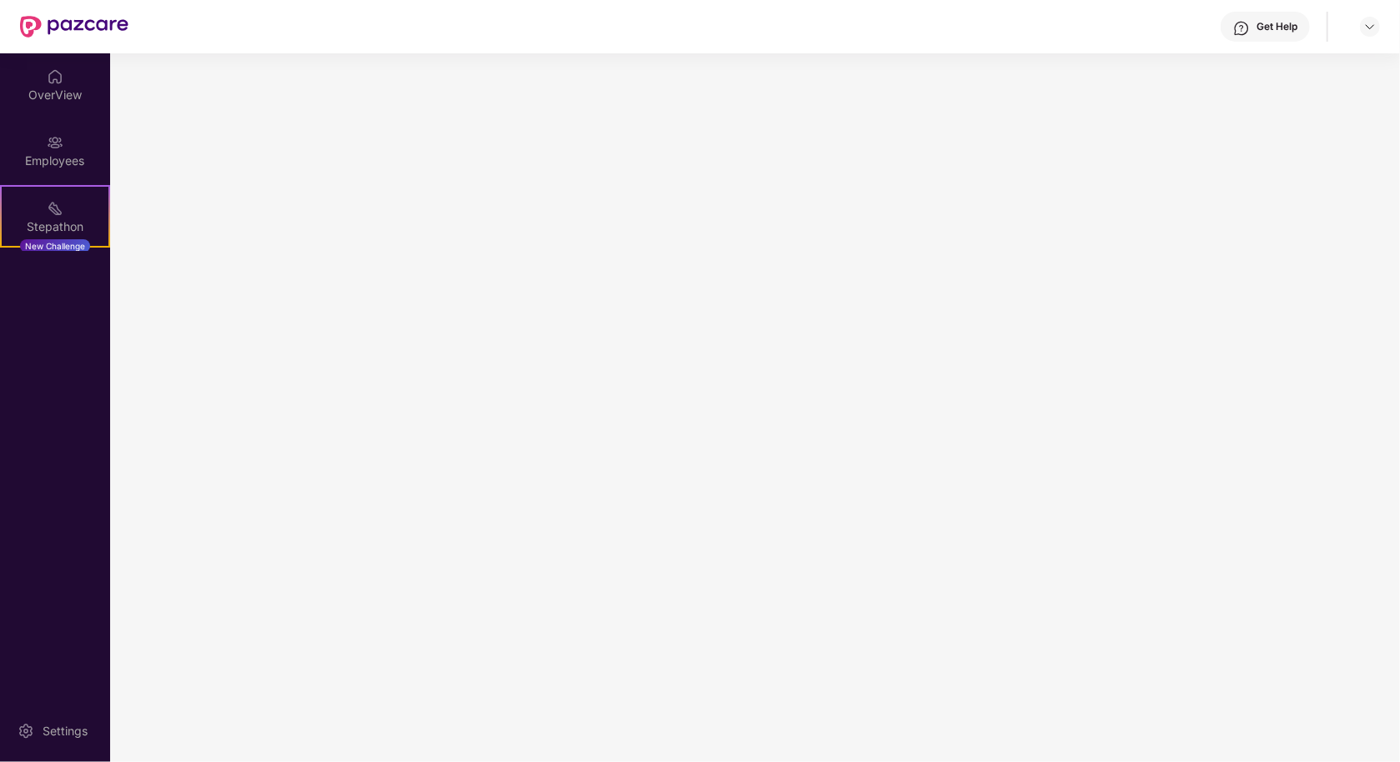 The image size is (1400, 762). Describe the element at coordinates (55, 143) in the screenshot. I see `img: svg+xml;base64,PHN2ZyBpZD0iRW1wbG95ZWVzIiB4bWxucz0iaHR0cDovL3d3dy53My5vcmcvMjAwMC9zdmciIHdpZHRoPS...` at that location.